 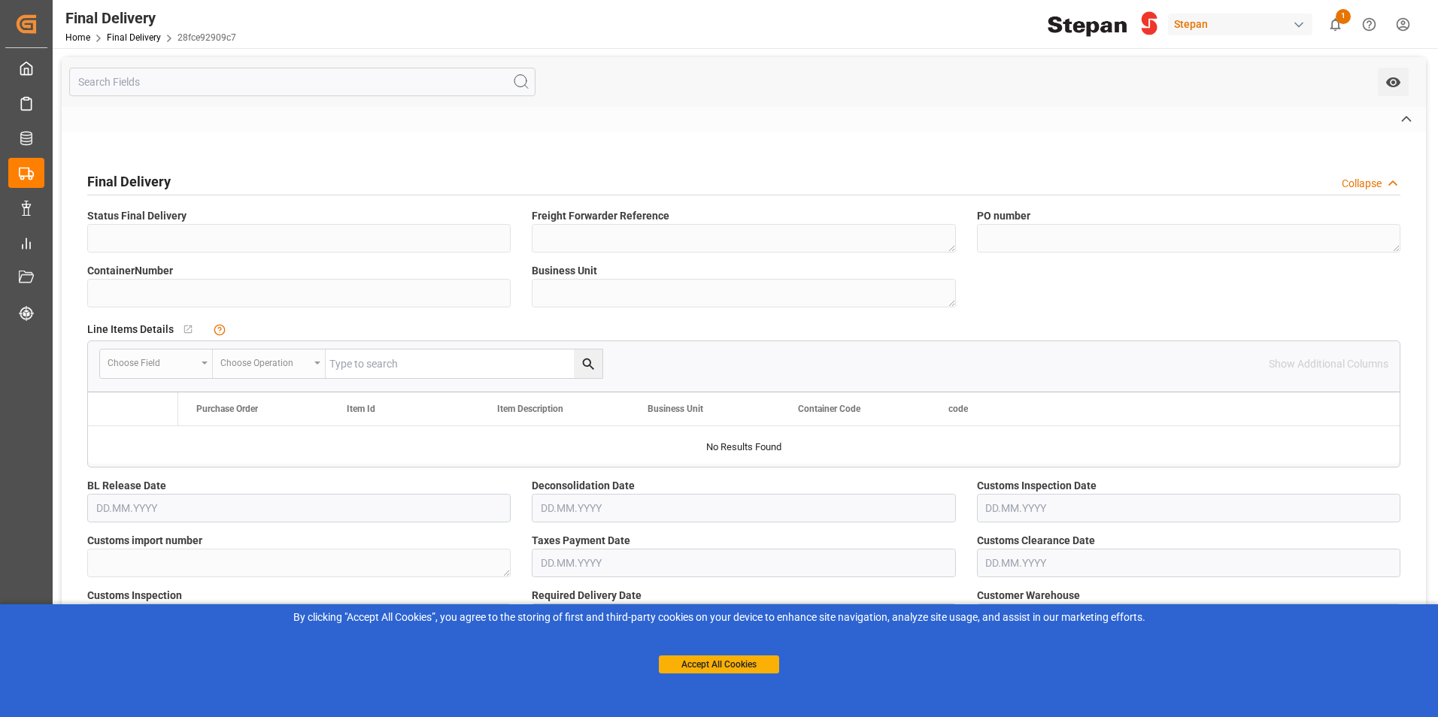 What do you see at coordinates (1243, 24) in the screenshot?
I see `button: Stepan` at bounding box center [1243, 24].